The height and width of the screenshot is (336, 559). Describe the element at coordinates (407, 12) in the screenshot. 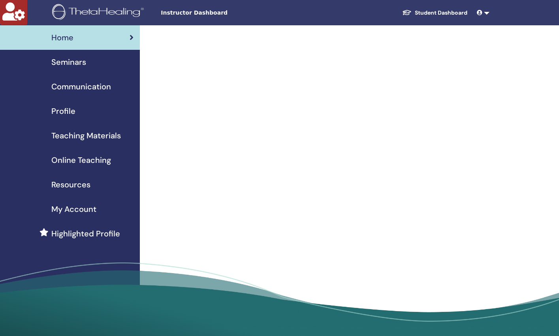

I see `img: graduation-cap-white.svg` at that location.